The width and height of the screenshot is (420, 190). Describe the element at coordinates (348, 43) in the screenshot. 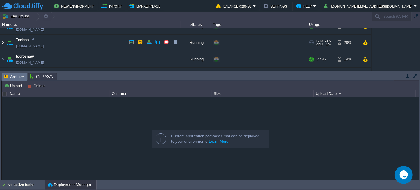

I see `div: 20%` at that location.